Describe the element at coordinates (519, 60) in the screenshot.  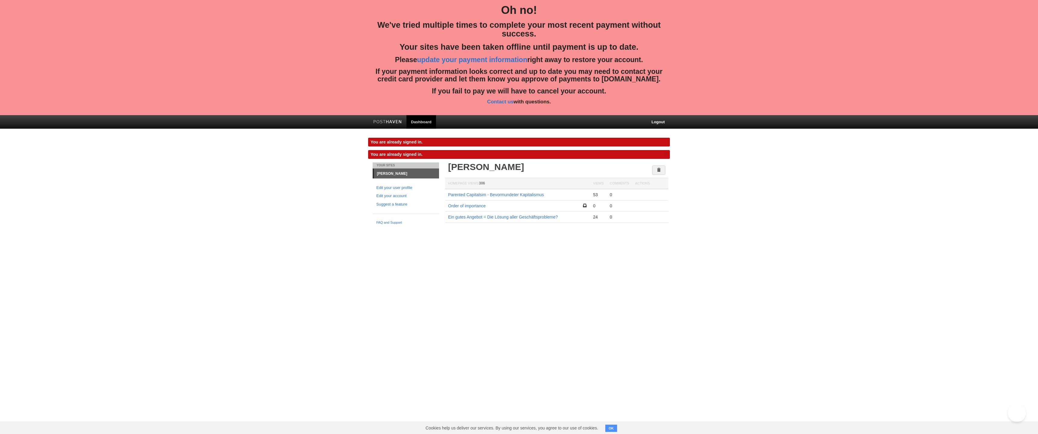
I see `h4: Please right away to restore your account.` at that location.